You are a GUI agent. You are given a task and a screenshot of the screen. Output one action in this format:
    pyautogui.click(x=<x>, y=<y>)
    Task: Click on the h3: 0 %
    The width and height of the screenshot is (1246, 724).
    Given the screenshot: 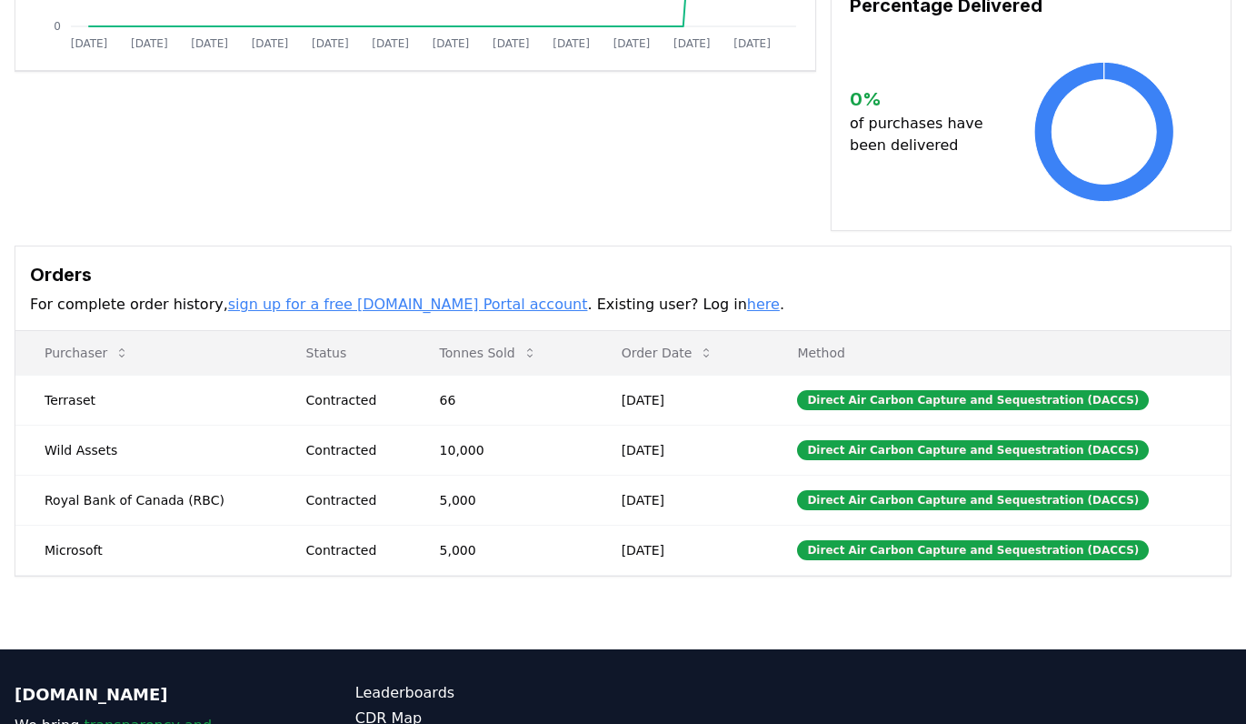 What is the action you would take?
    pyautogui.click(x=923, y=99)
    